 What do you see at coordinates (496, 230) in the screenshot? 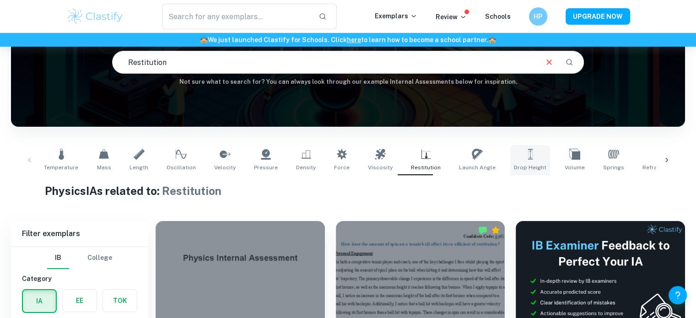
I see `div: Premium` at bounding box center [496, 230].